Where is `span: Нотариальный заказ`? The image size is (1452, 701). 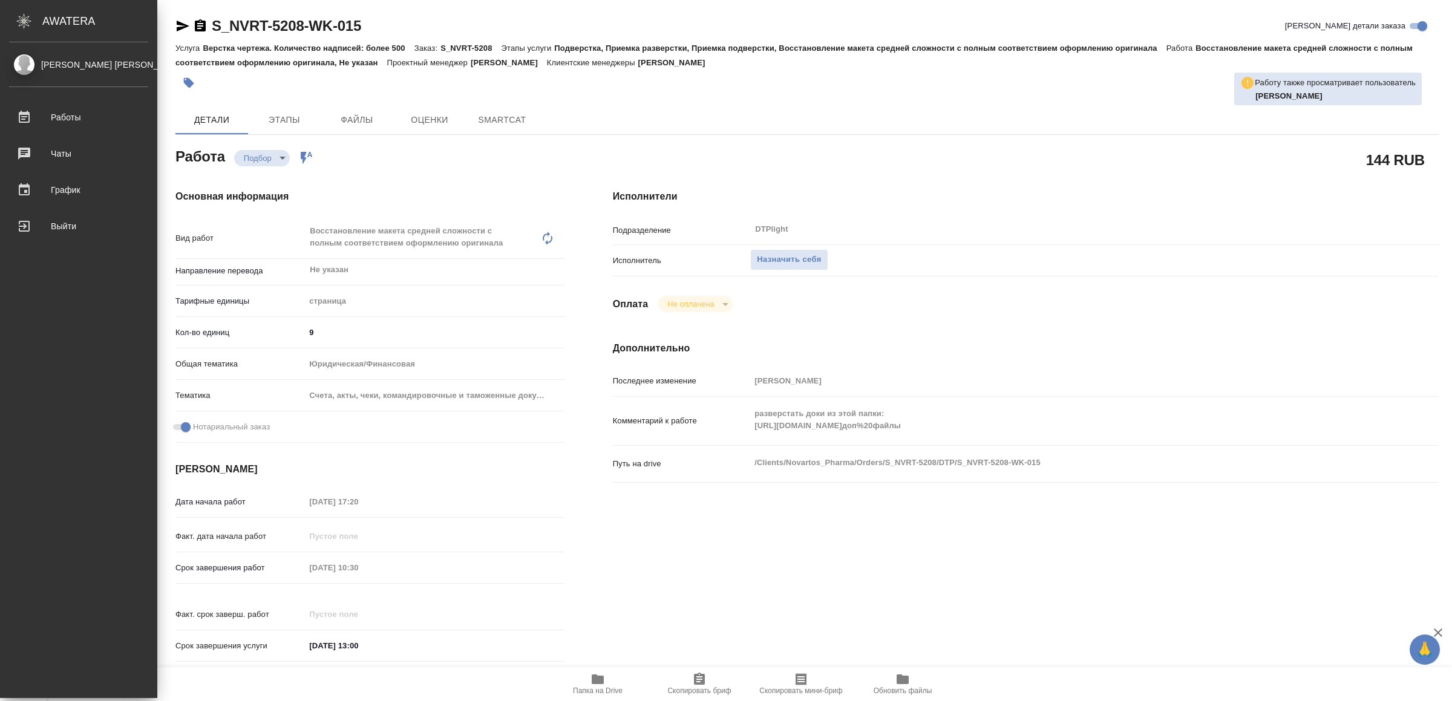
span: Нотариальный заказ is located at coordinates (231, 427).